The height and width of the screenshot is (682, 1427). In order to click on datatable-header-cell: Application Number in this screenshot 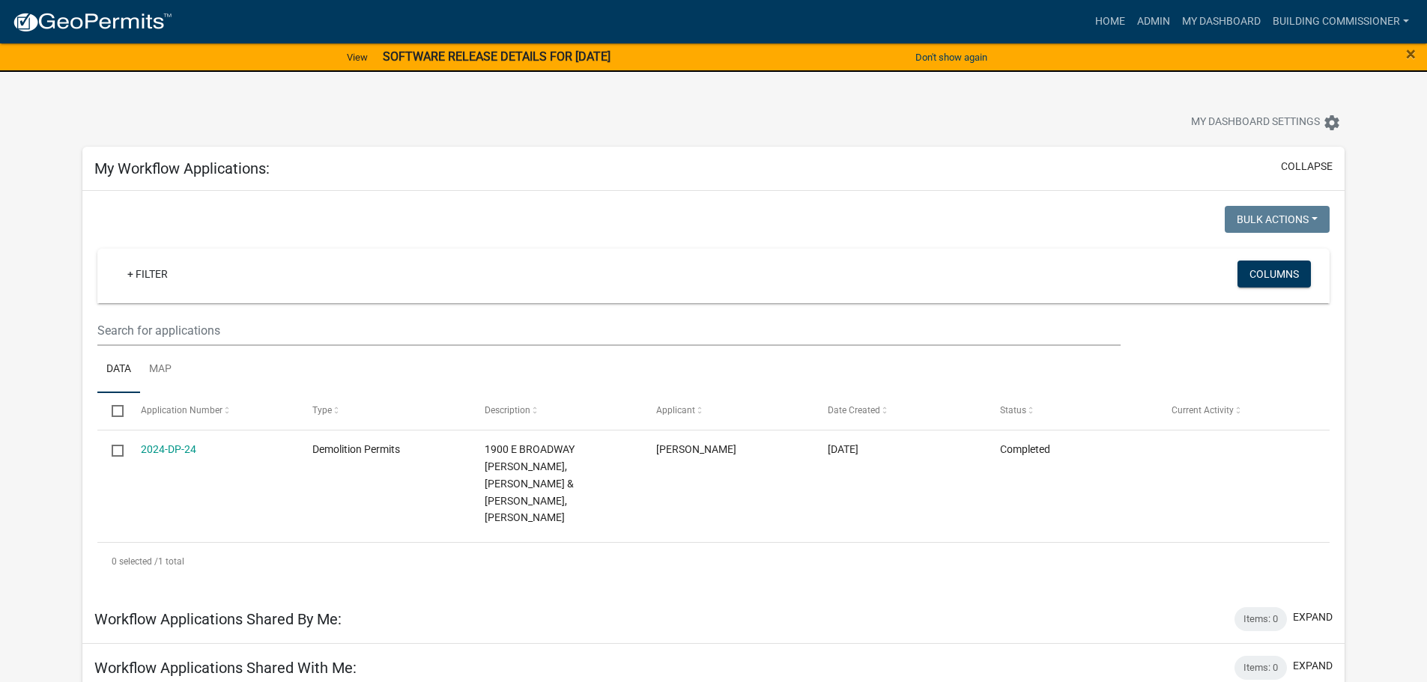, I will do `click(212, 411)`.